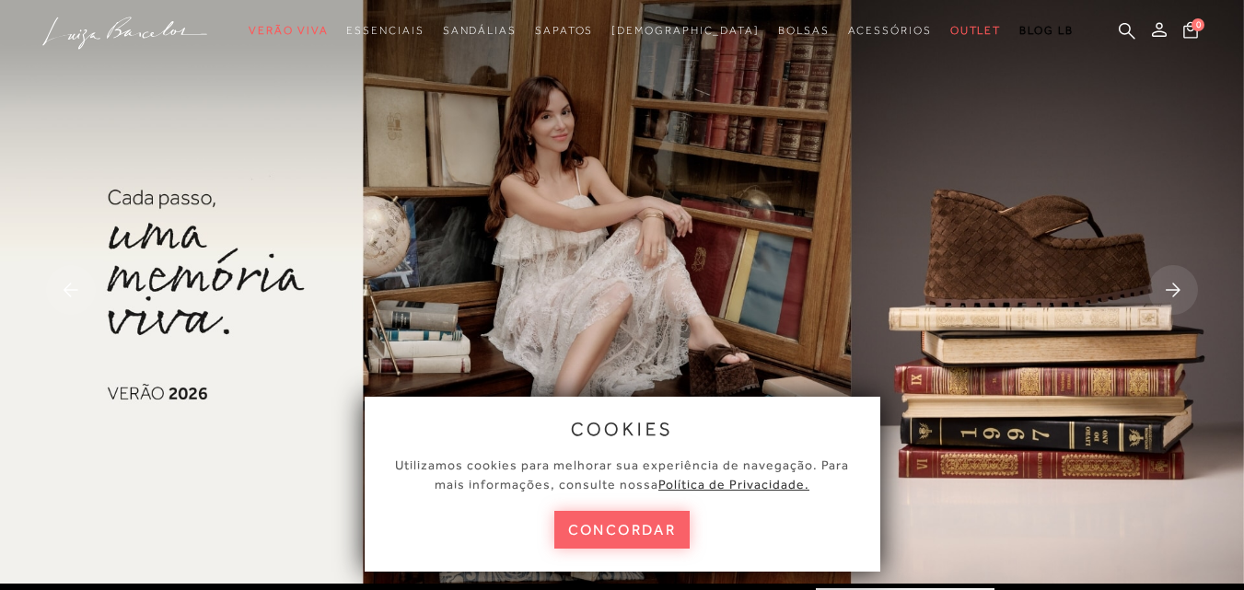  Describe the element at coordinates (976, 30) in the screenshot. I see `span: Outlet` at that location.